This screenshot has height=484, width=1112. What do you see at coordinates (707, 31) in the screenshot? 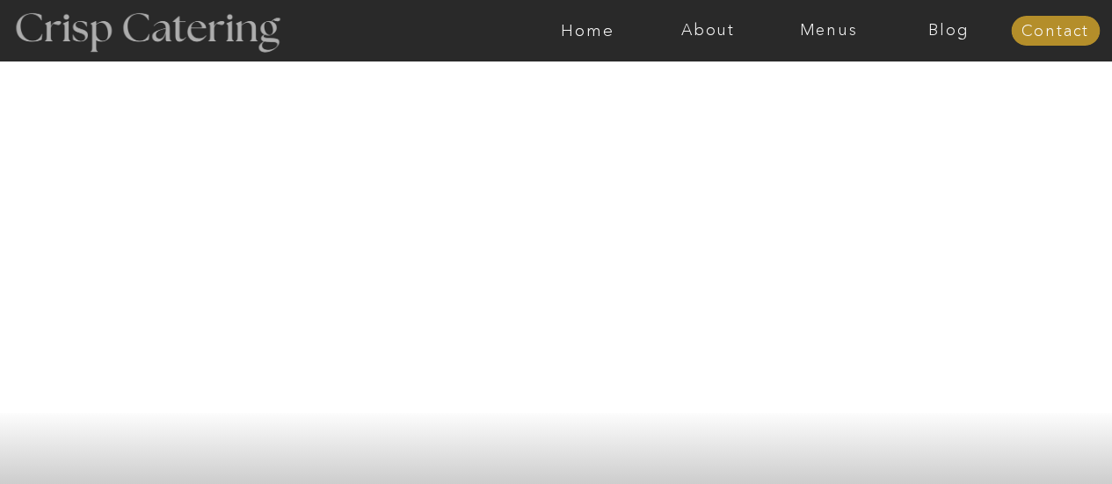
I see `nav: About` at bounding box center [707, 31].